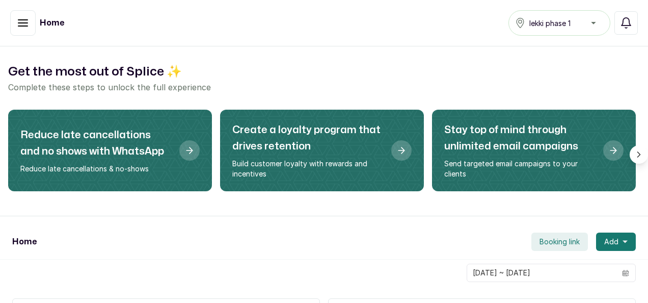 The height and width of the screenshot is (303, 648). What do you see at coordinates (322, 150) in the screenshot?
I see `div: Create a loyalty program that drives retention` at bounding box center [322, 150].